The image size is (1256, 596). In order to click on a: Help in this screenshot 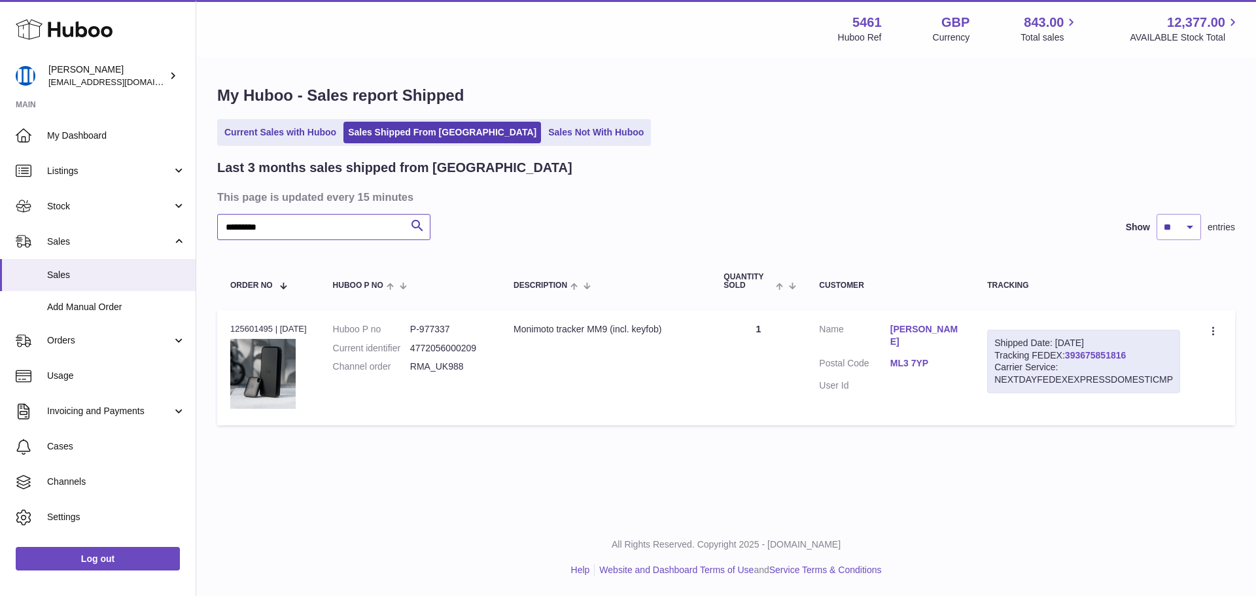, I will do `click(580, 570)`.